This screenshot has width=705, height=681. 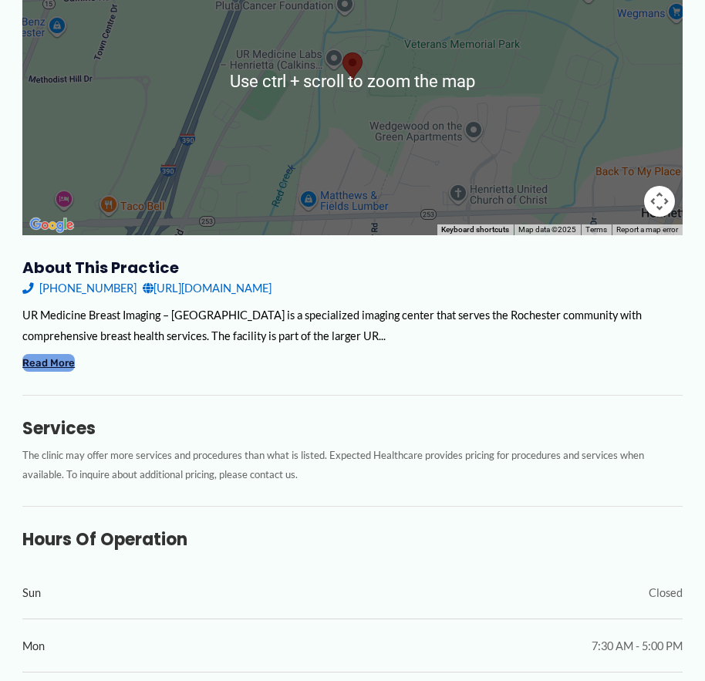 I want to click on h3: Services, so click(x=353, y=429).